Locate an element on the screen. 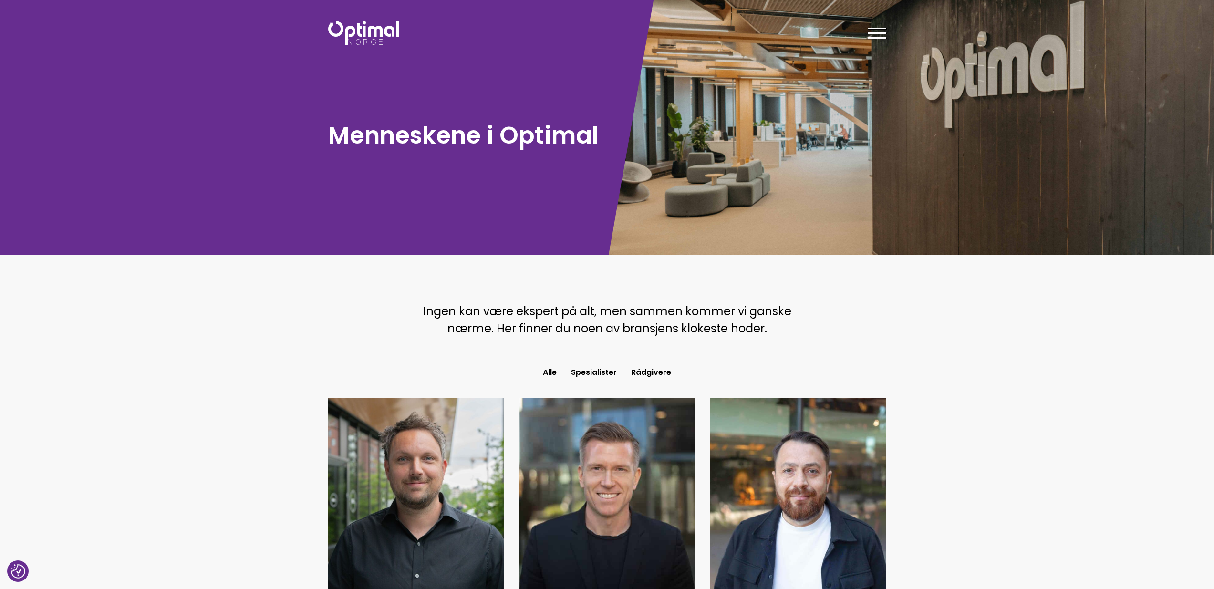 The width and height of the screenshot is (1214, 589). button: Spesialister is located at coordinates (594, 373).